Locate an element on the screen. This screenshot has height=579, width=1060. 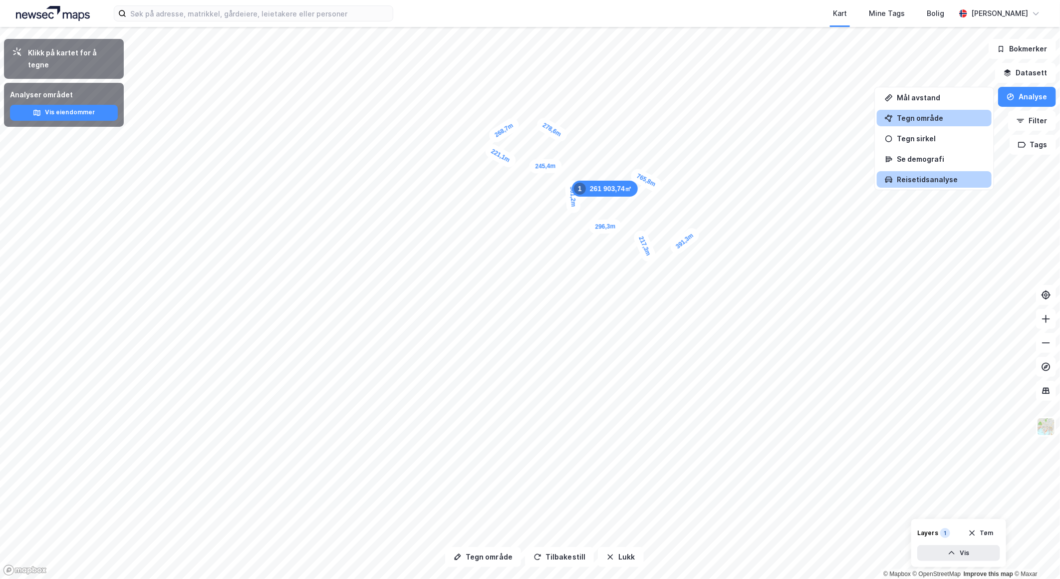
a: Mapbox is located at coordinates (897, 574).